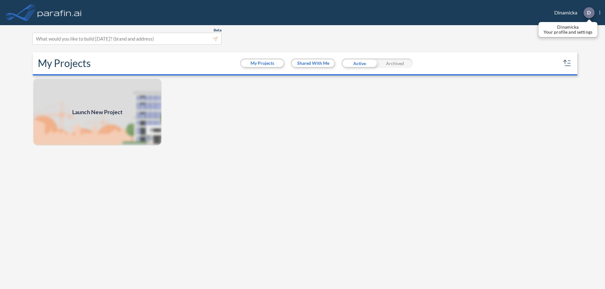 The height and width of the screenshot is (289, 605). I want to click on div: Dinamicka, so click(572, 13).